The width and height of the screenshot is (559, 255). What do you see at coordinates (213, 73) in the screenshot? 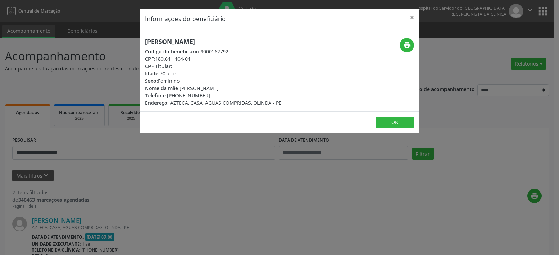
I see `div: 70 anos` at bounding box center [213, 73].